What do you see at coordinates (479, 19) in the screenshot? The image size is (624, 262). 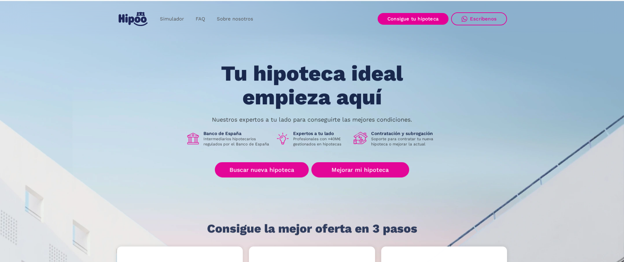 I see `a: Escríbenos` at bounding box center [479, 19].